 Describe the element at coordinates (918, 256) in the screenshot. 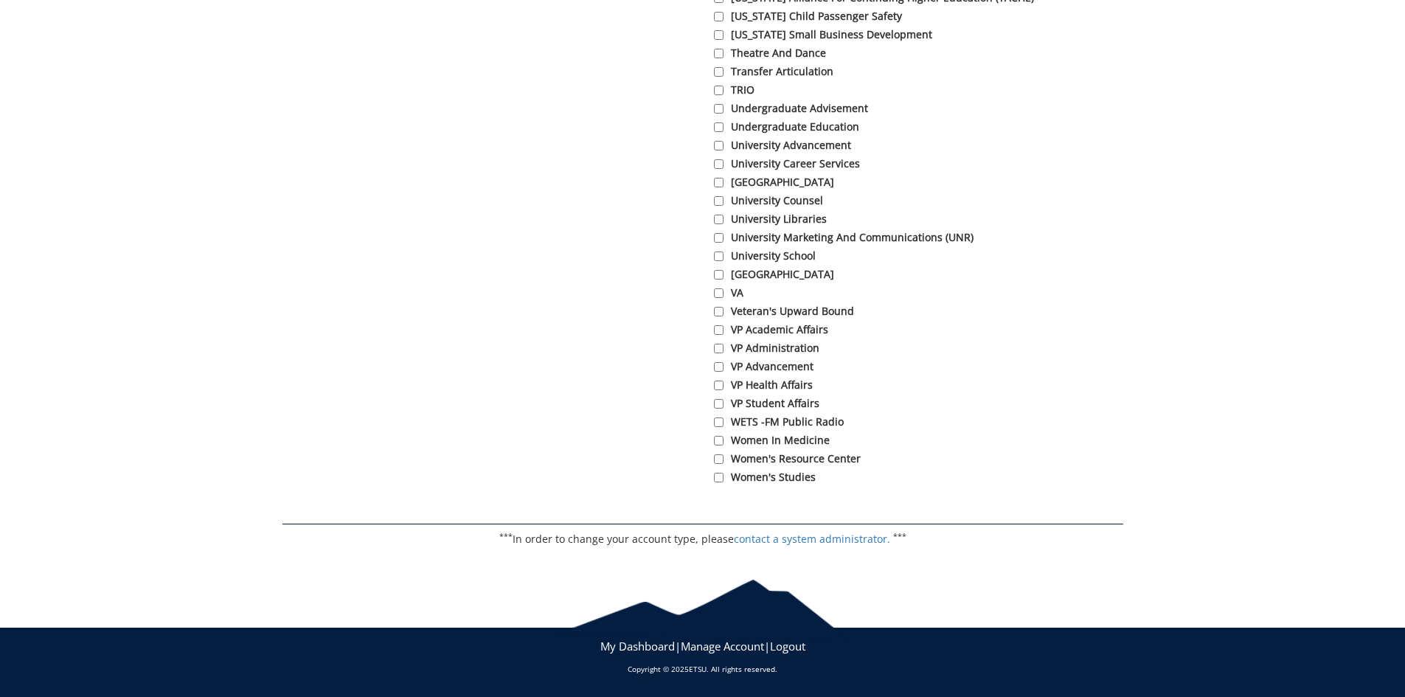

I see `label: University School` at that location.